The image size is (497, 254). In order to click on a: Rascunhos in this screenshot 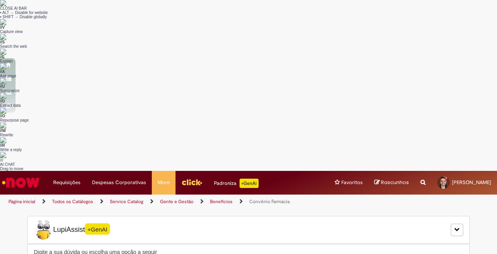, I will do `click(392, 183)`.